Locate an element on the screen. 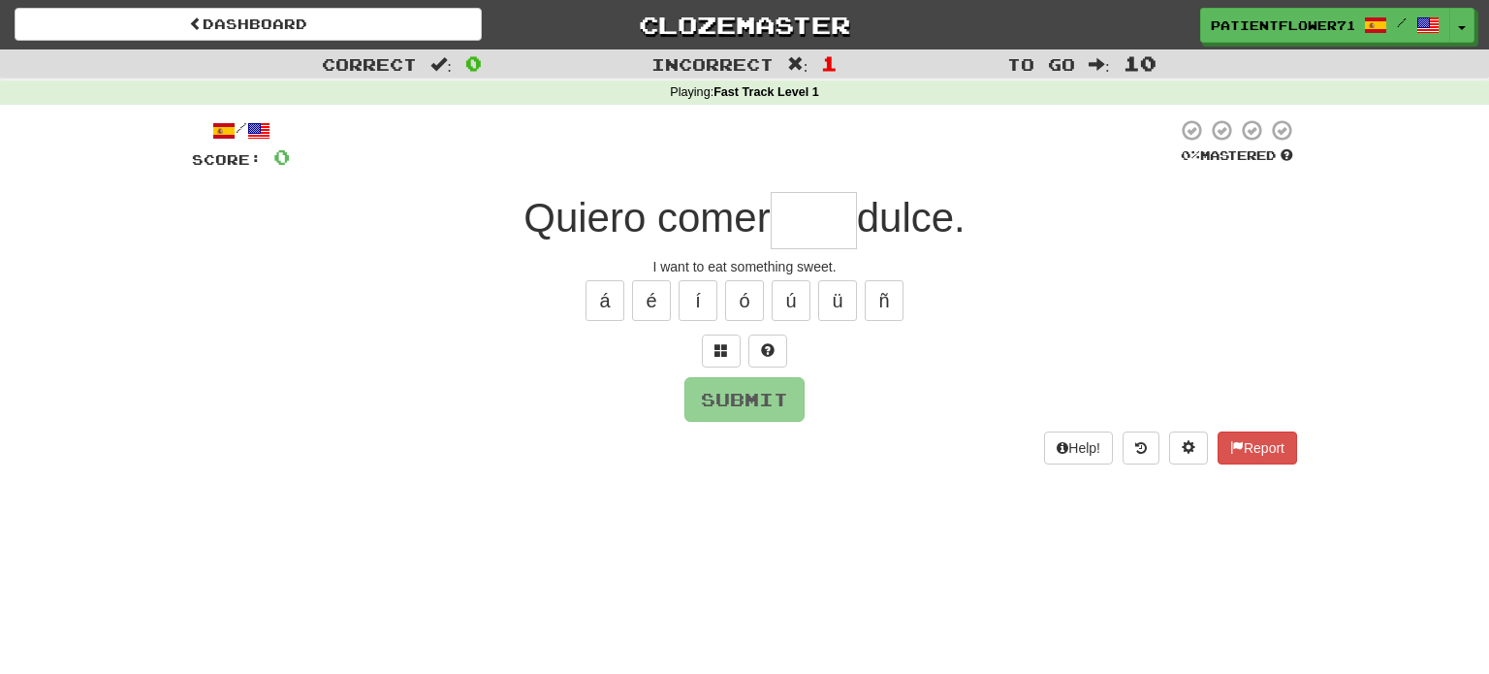 The width and height of the screenshot is (1489, 674). button: Single letter hint - you only get 1 per sentence and score half the points! alt+h is located at coordinates (768, 351).